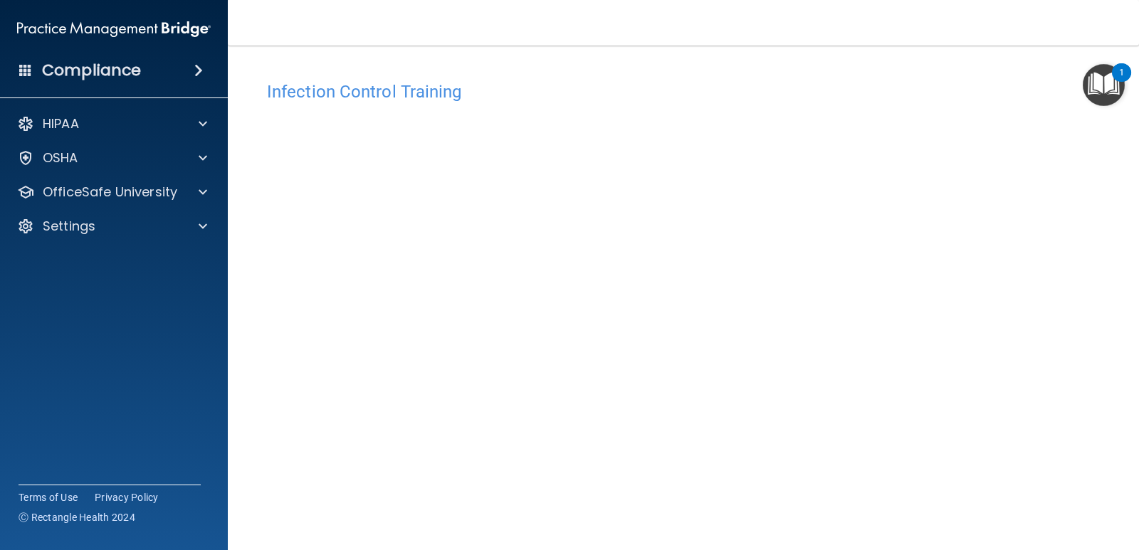 This screenshot has height=550, width=1139. I want to click on a: OfficeSafe University, so click(112, 192).